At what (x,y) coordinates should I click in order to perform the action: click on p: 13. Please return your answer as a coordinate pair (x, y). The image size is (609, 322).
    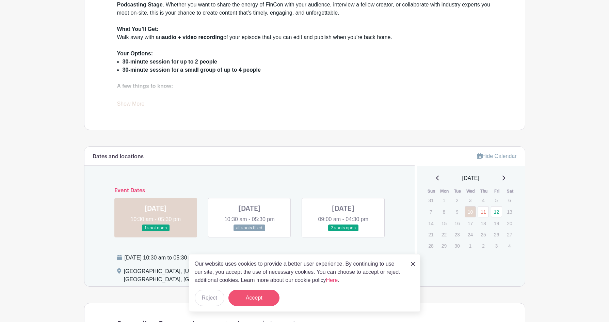
    Looking at the image, I should click on (509, 212).